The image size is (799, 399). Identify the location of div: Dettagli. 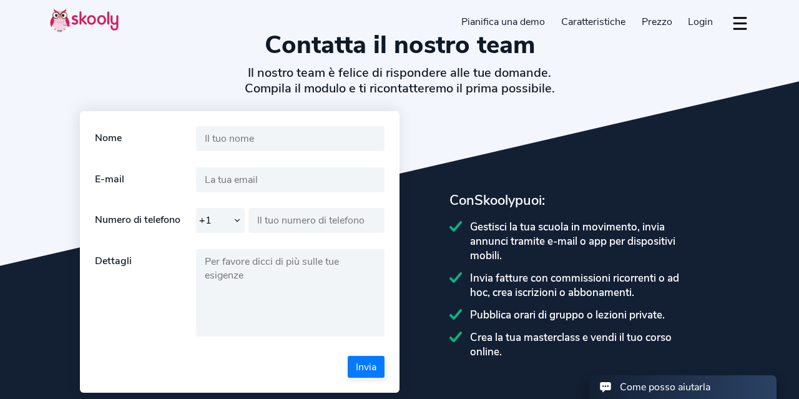
(145, 295).